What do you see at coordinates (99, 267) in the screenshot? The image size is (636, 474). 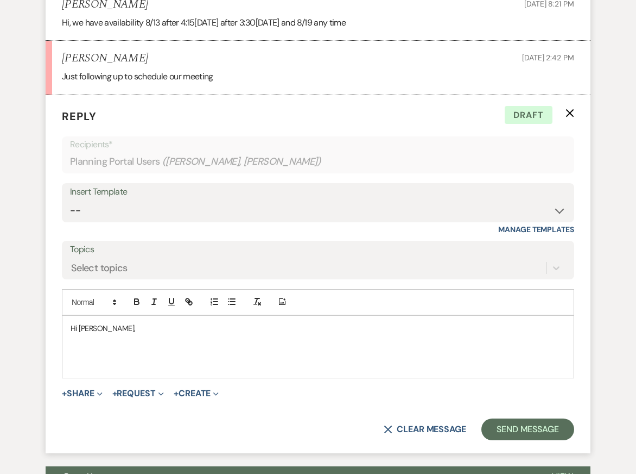 I see `div: Select topics` at bounding box center [99, 267].